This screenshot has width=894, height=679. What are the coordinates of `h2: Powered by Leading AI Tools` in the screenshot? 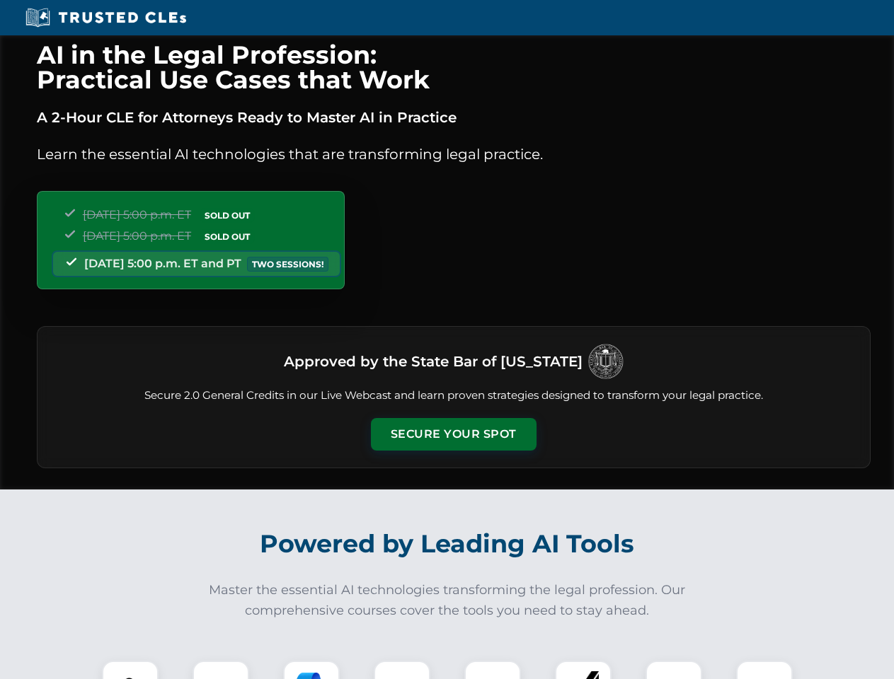 It's located at (447, 544).